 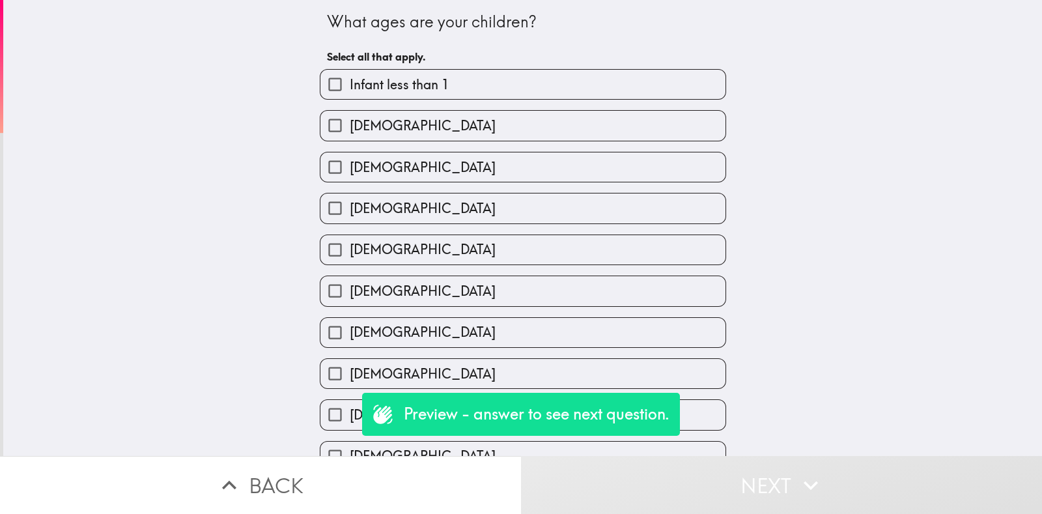 What do you see at coordinates (523, 57) in the screenshot?
I see `h6: Select all that apply.` at bounding box center [523, 57].